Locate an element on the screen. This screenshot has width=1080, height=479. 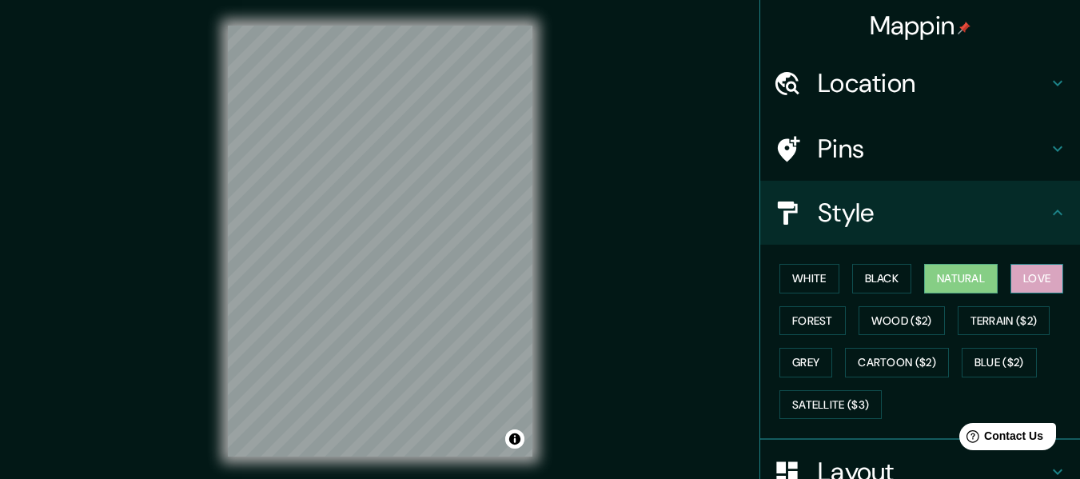
canvas: Map is located at coordinates (380, 241).